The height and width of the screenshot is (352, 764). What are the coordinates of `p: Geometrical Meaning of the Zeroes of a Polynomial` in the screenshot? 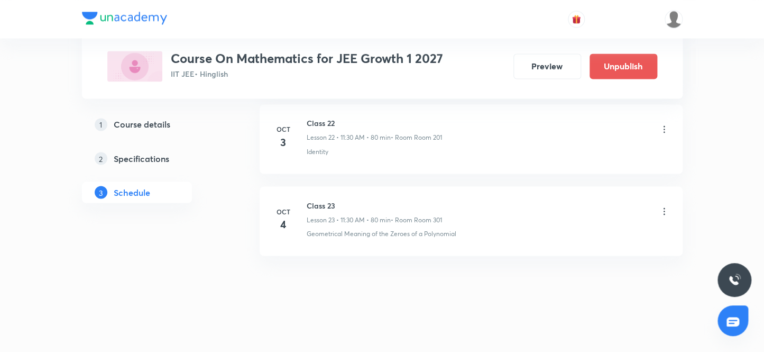 It's located at (381, 233).